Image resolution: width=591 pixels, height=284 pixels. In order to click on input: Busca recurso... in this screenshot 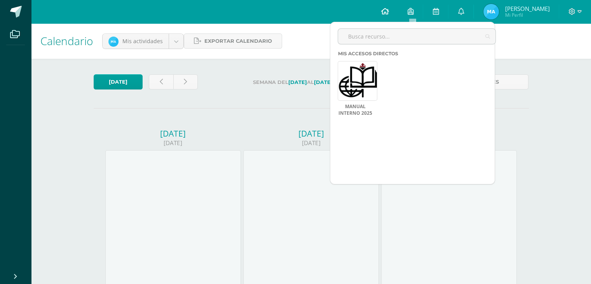, I will do `click(416, 36)`.